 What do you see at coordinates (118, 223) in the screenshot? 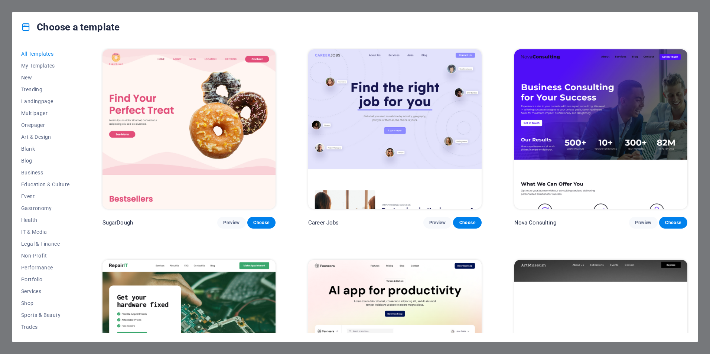
I see `p: SugarDough` at bounding box center [118, 223].